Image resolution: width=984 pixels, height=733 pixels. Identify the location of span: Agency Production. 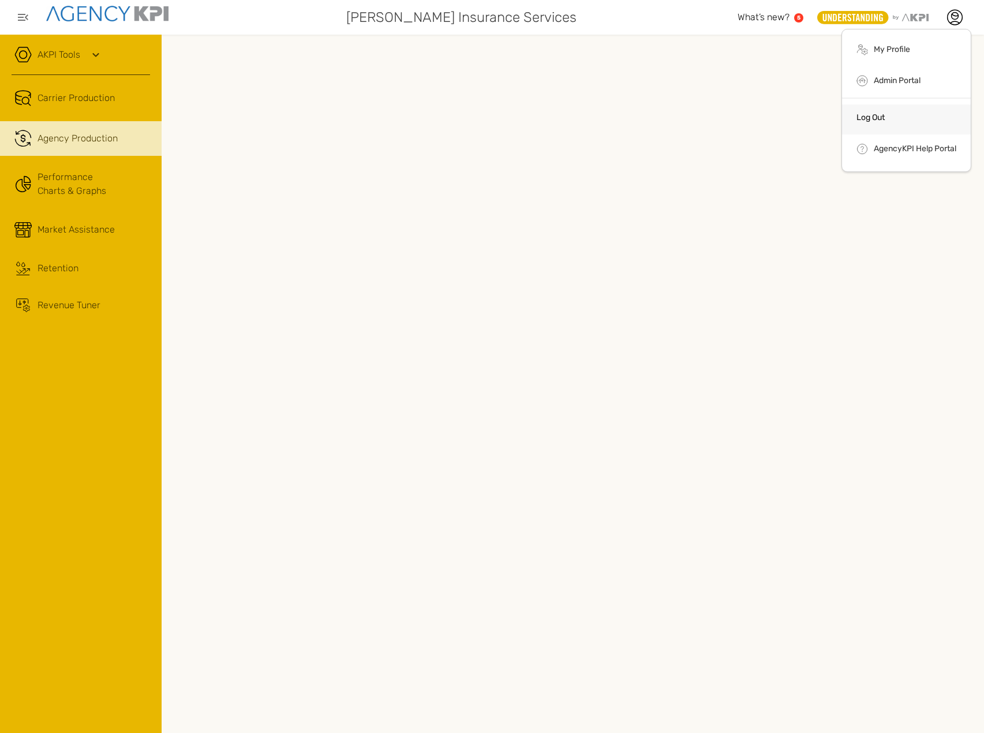
(77, 138).